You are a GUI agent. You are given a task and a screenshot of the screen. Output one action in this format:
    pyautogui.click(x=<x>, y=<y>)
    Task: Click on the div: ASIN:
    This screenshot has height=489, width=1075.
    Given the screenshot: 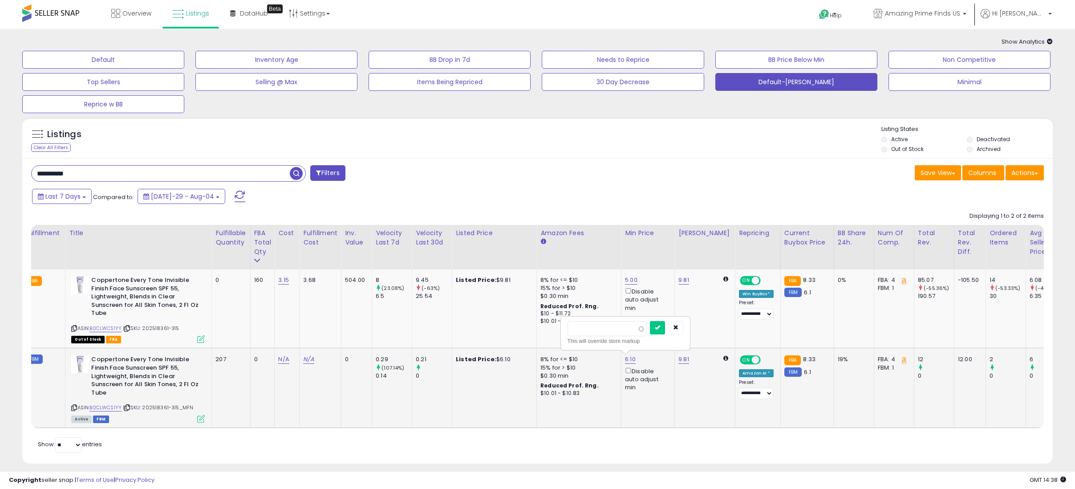 What is the action you would take?
    pyautogui.click(x=138, y=388)
    